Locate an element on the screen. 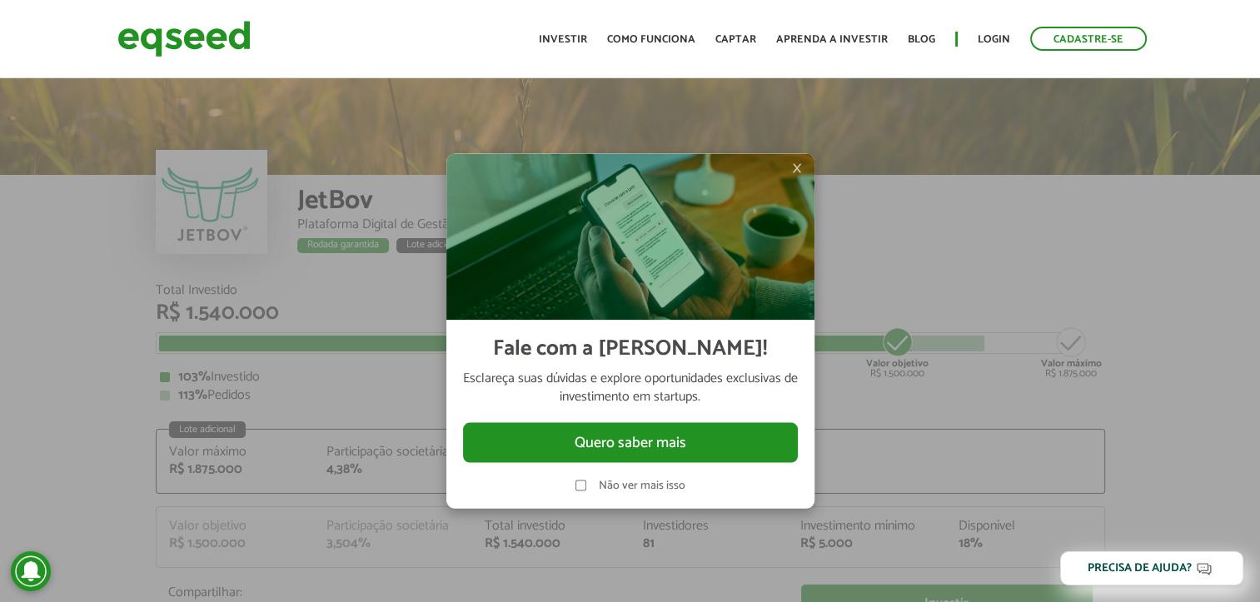 Image resolution: width=1260 pixels, height=602 pixels. a: Blog is located at coordinates (921, 39).